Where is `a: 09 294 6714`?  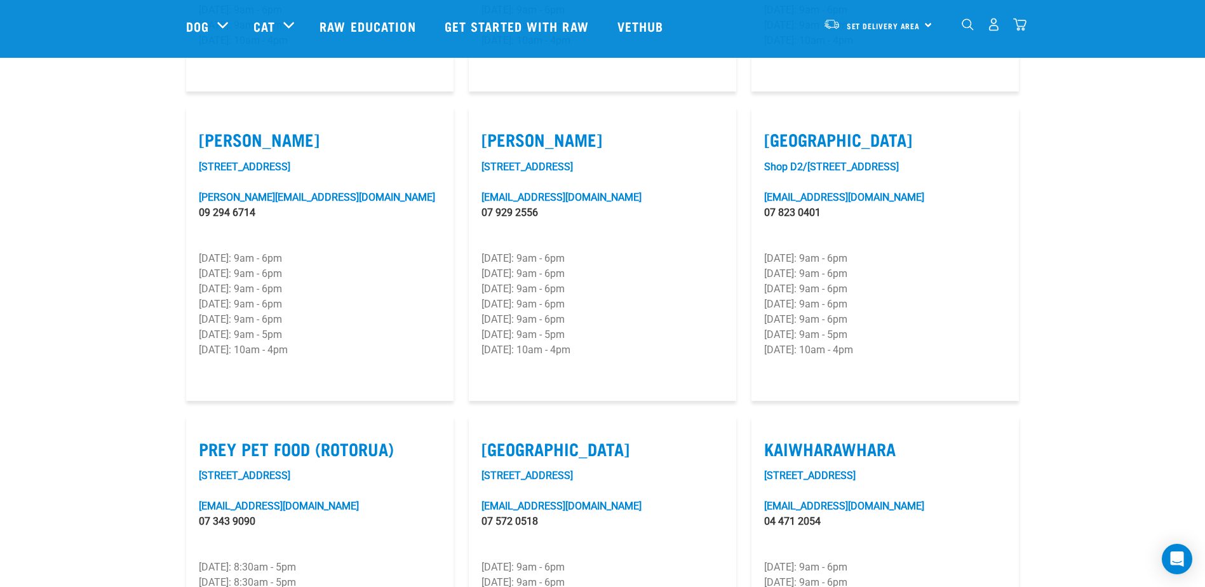 a: 09 294 6714 is located at coordinates (227, 212).